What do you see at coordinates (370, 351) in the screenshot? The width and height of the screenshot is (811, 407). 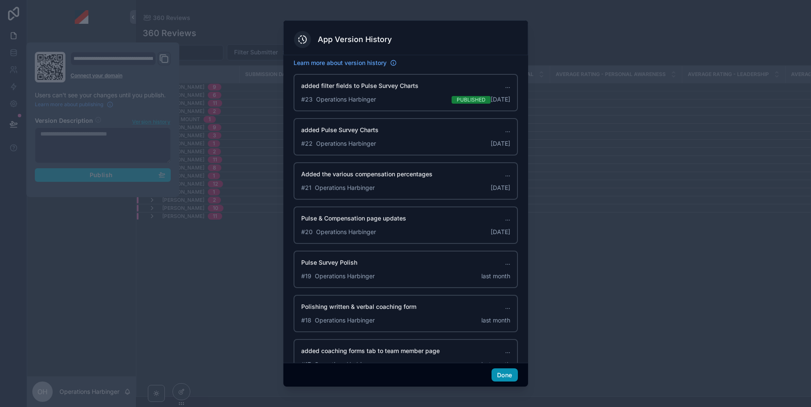 I see `span: added coaching forms tab to team member page` at bounding box center [370, 351].